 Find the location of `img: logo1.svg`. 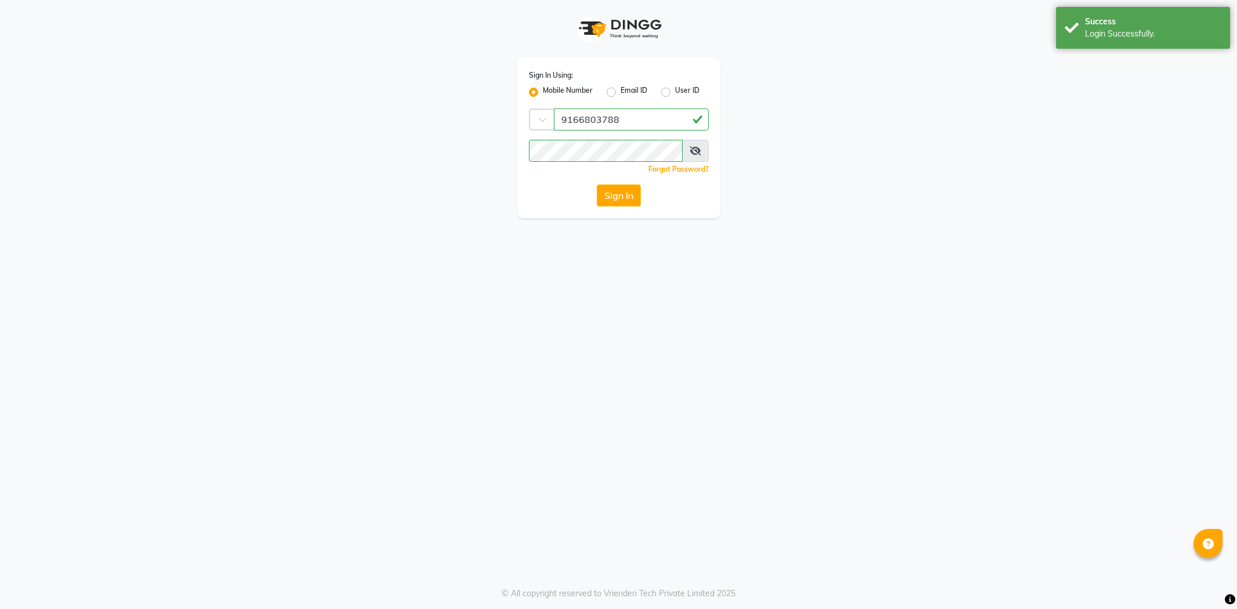

img: logo1.svg is located at coordinates (619, 28).